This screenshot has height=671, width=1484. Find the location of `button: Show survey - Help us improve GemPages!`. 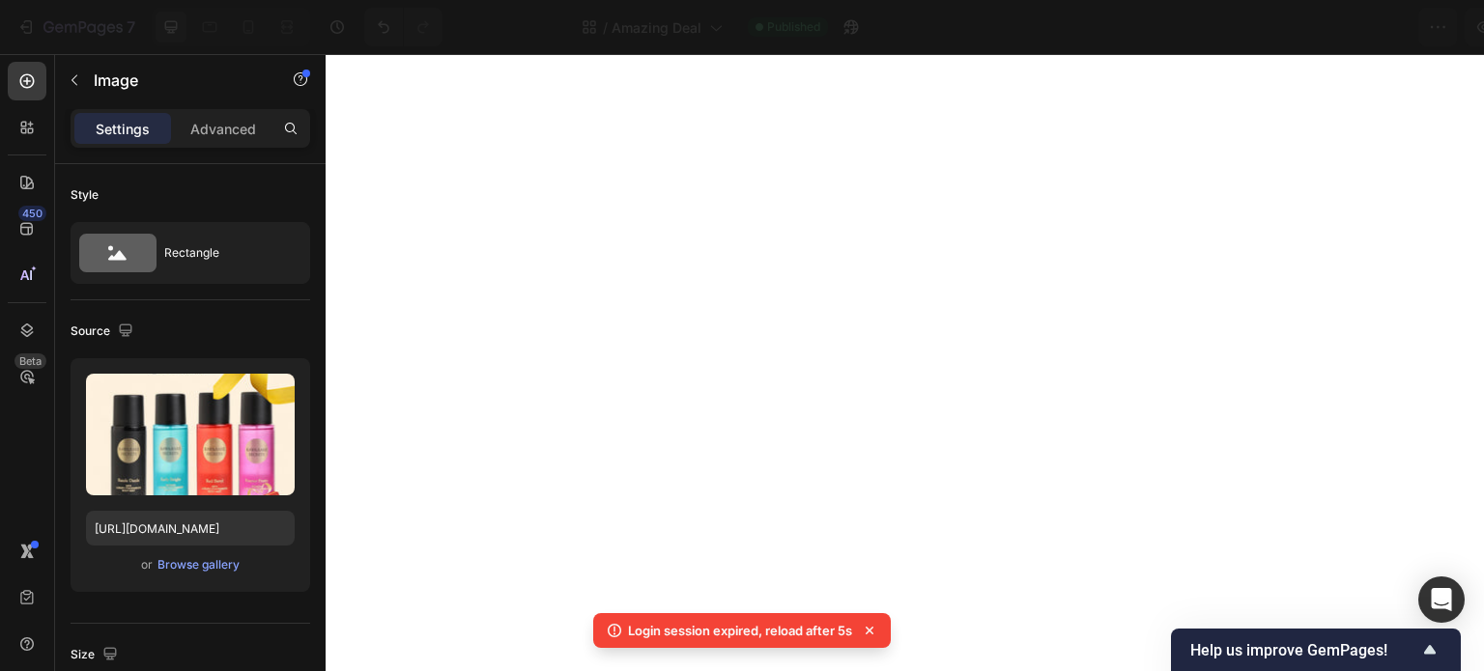

button: Show survey - Help us improve GemPages! is located at coordinates (1316, 650).